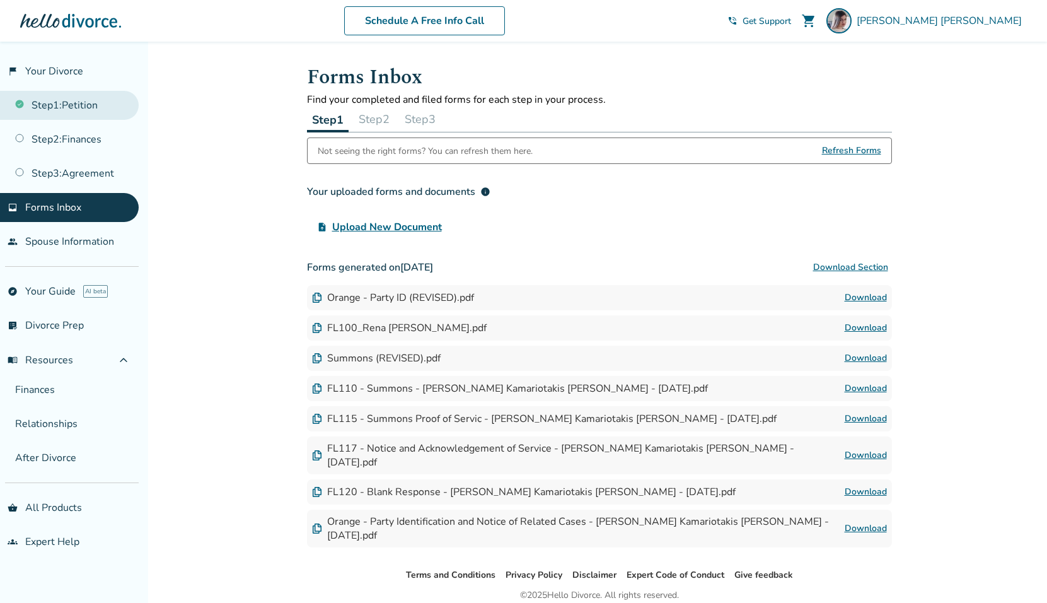 This screenshot has height=603, width=1047. Describe the element at coordinates (852, 151) in the screenshot. I see `span: Refresh Forms` at that location.